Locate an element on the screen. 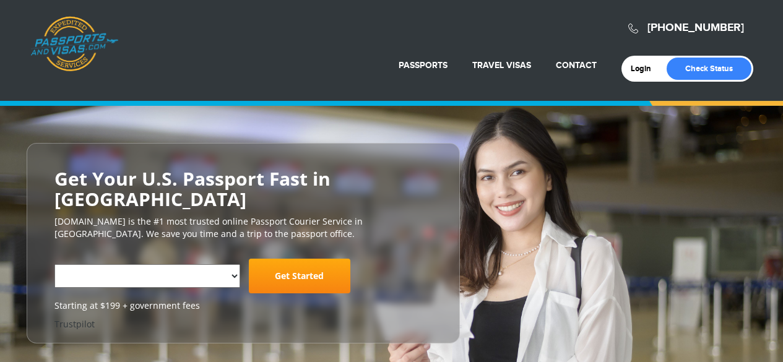  a: Check Status is located at coordinates (709, 69).